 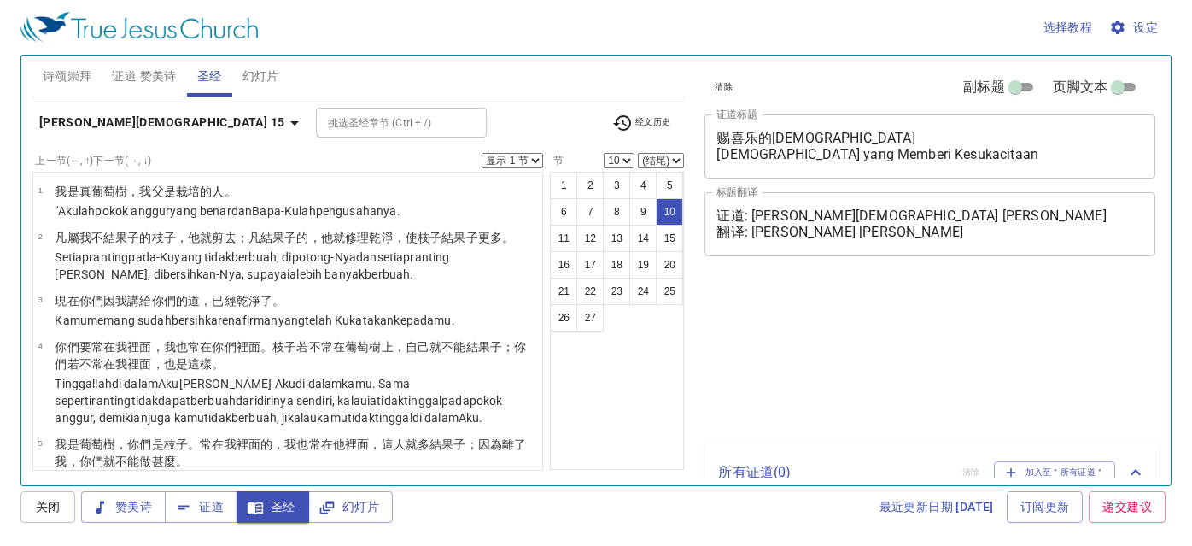 What do you see at coordinates (295, 266) in the screenshot?
I see `p: Setiap` at bounding box center [295, 266].